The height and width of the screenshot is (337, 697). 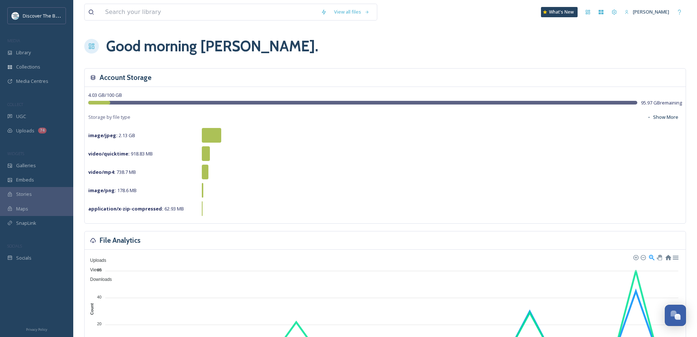 What do you see at coordinates (661, 103) in the screenshot?
I see `span: 95.97 GB remaining` at bounding box center [661, 103].